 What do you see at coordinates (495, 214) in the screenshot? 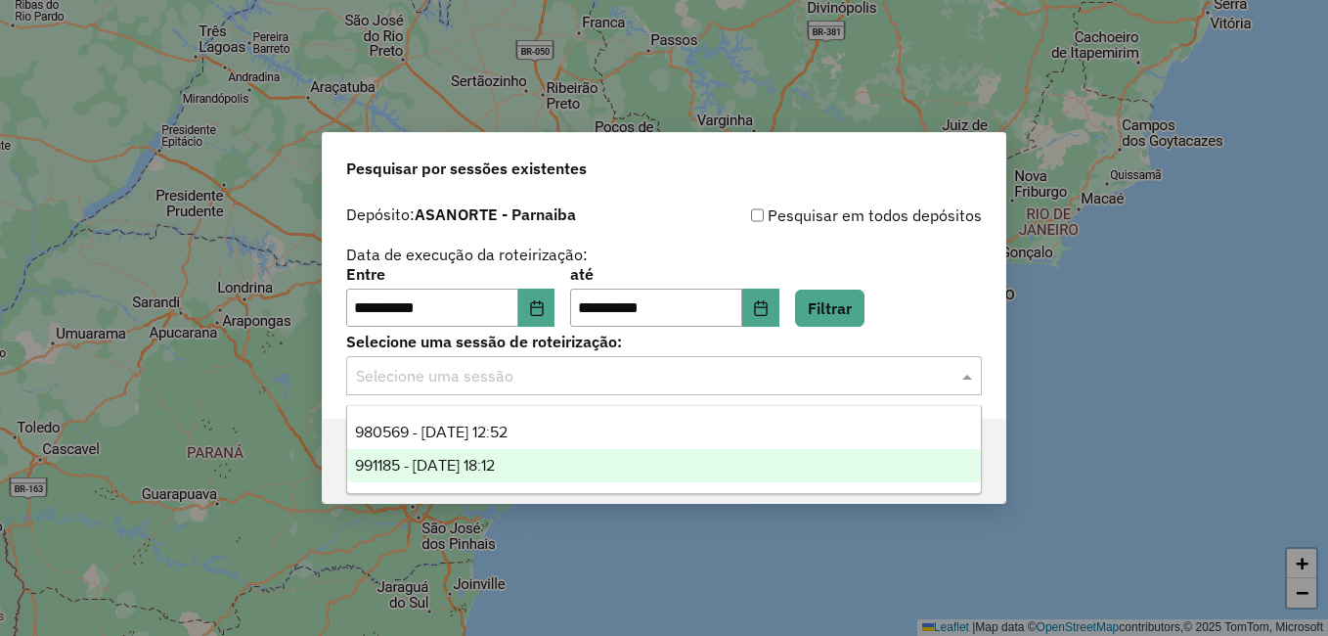
I see `strong: ASANORTE - Parnaiba` at bounding box center [495, 214].